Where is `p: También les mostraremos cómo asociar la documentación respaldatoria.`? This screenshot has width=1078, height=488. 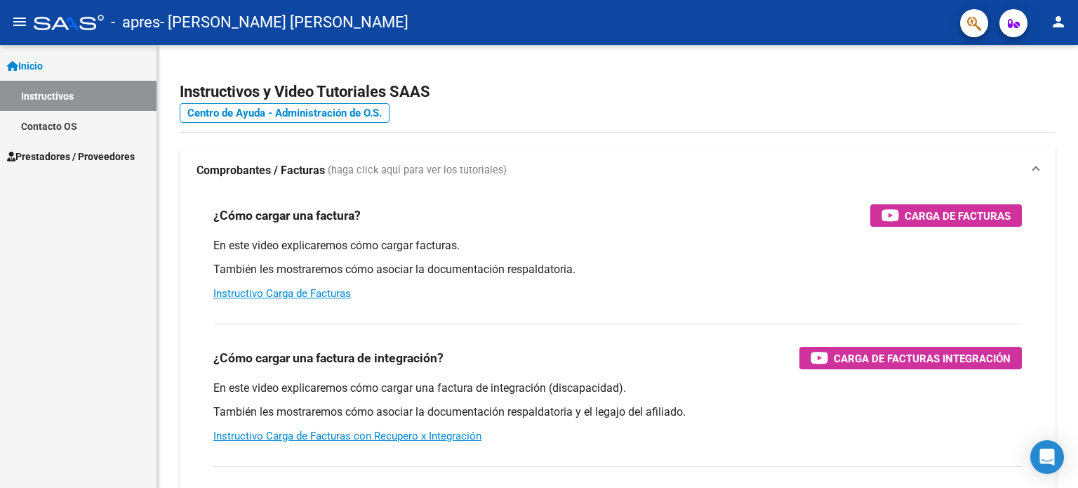
p: También les mostraremos cómo asociar la documentación respaldatoria. is located at coordinates (618, 270).